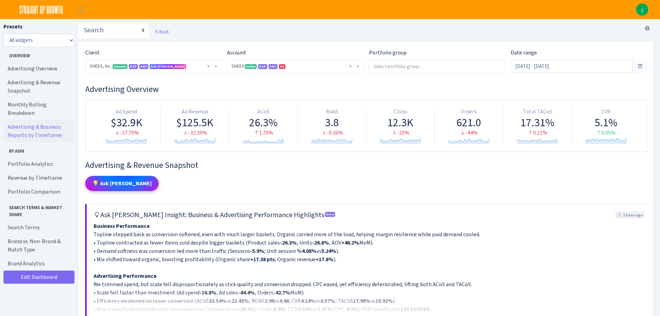 This screenshot has width=660, height=316. Describe the element at coordinates (218, 301) in the screenshot. I see `strong: 33.54%` at that location.